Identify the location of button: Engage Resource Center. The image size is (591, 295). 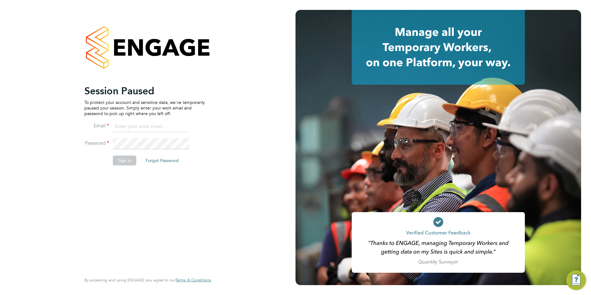
(576, 280).